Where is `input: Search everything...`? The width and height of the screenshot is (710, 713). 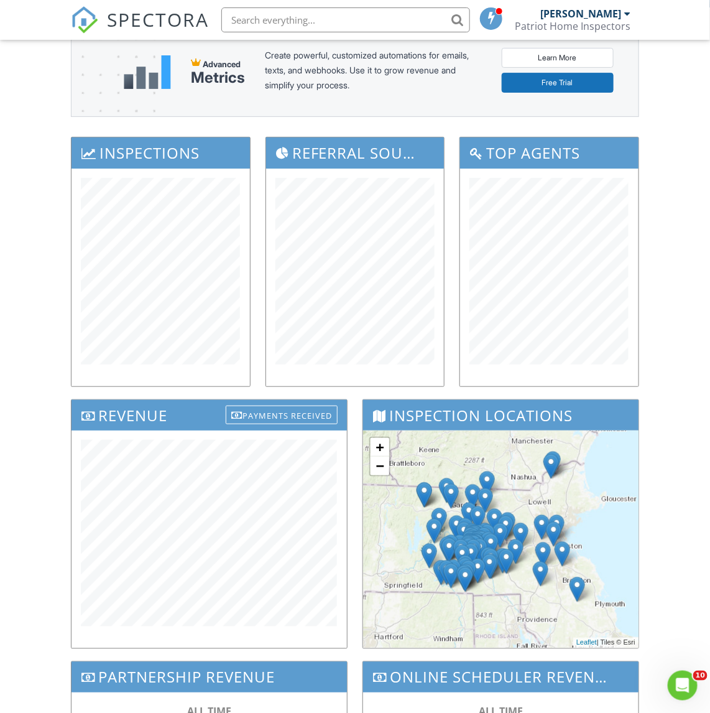
input: Search everything... is located at coordinates (346, 20).